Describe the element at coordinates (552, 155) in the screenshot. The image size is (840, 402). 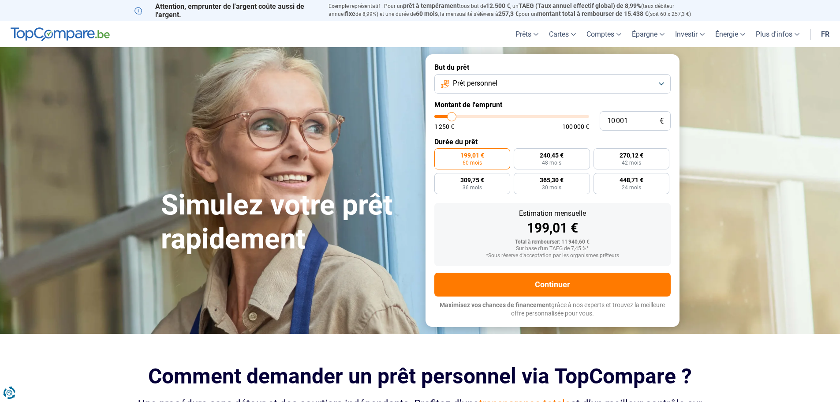
I see `span: 240,45 €` at that location.